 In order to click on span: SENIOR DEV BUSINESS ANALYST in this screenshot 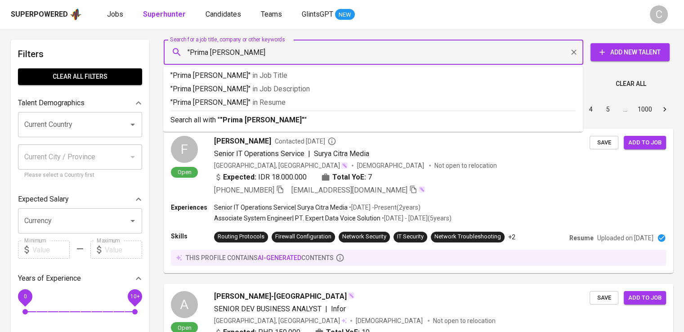, I will do `click(268, 309)`.